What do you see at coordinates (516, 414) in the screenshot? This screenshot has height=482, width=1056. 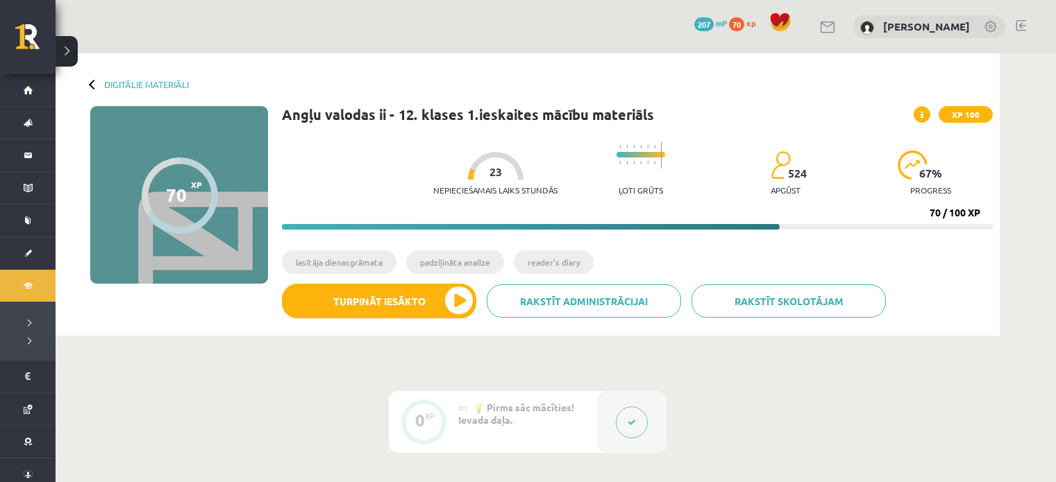 I see `span: 💡 Pirms sāc mācīties! Ievada daļa.` at bounding box center [516, 414].